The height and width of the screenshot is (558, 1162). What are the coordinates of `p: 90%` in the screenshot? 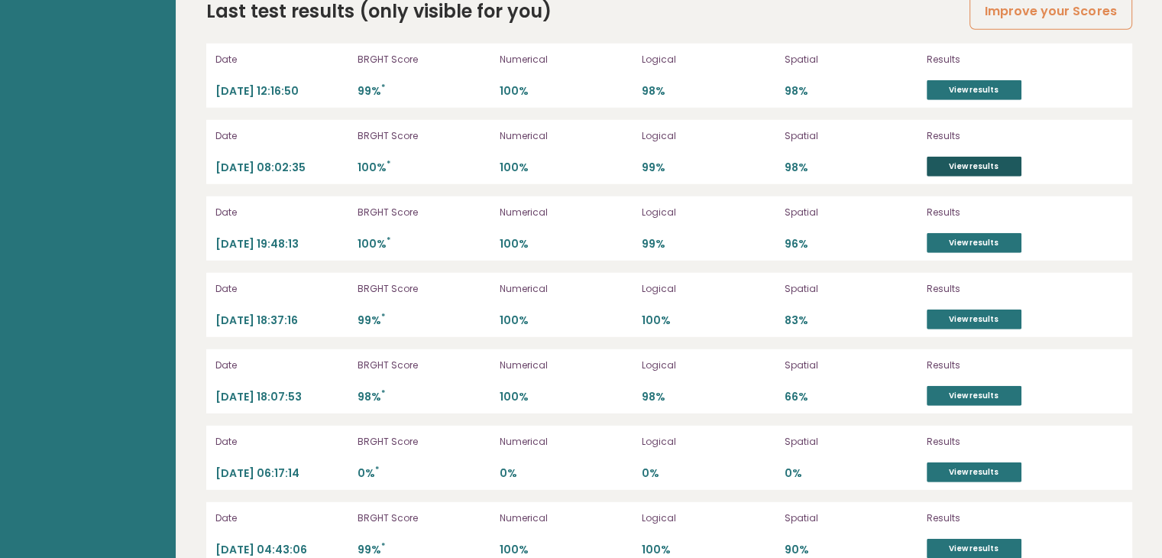 It's located at (851, 549).